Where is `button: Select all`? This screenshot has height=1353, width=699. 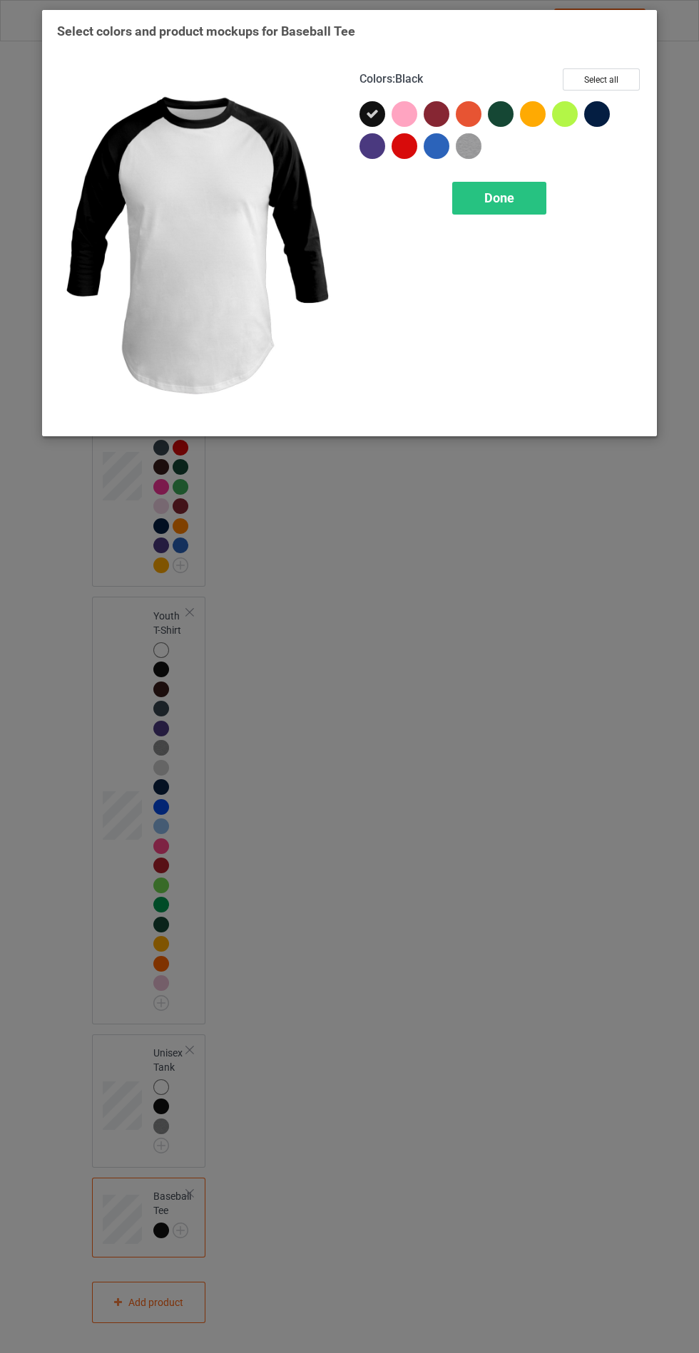
button: Select all is located at coordinates (601, 79).